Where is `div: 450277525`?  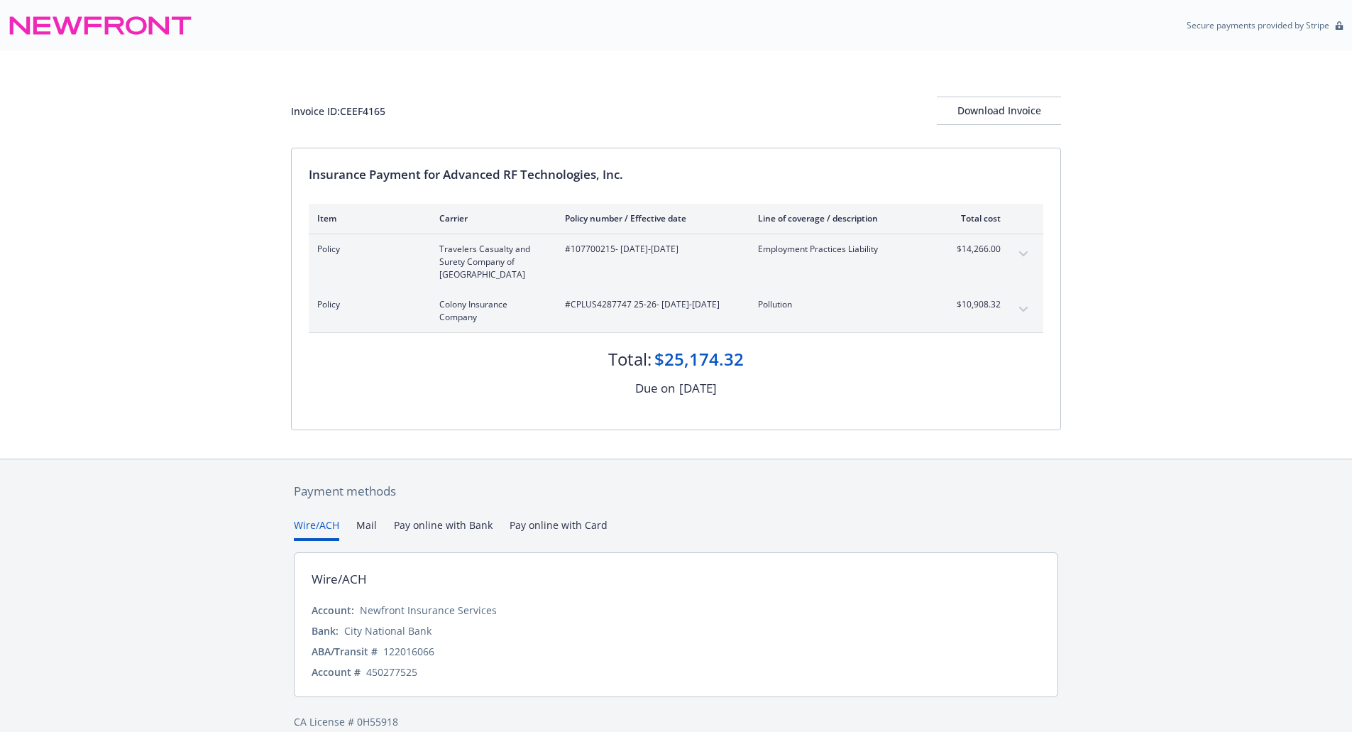
div: 450277525 is located at coordinates (392, 671).